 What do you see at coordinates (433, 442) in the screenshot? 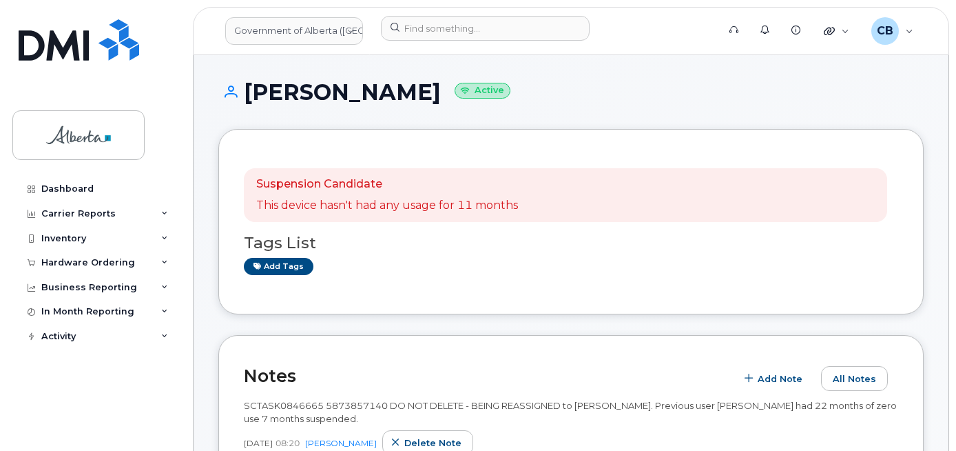
I see `span: Delete note` at bounding box center [433, 442].